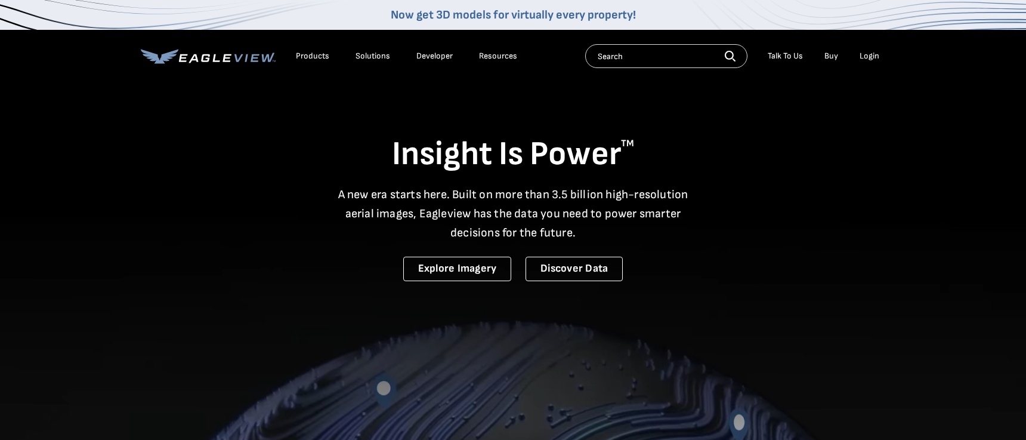 The image size is (1026, 440). What do you see at coordinates (667, 56) in the screenshot?
I see `input: Search` at bounding box center [667, 56].